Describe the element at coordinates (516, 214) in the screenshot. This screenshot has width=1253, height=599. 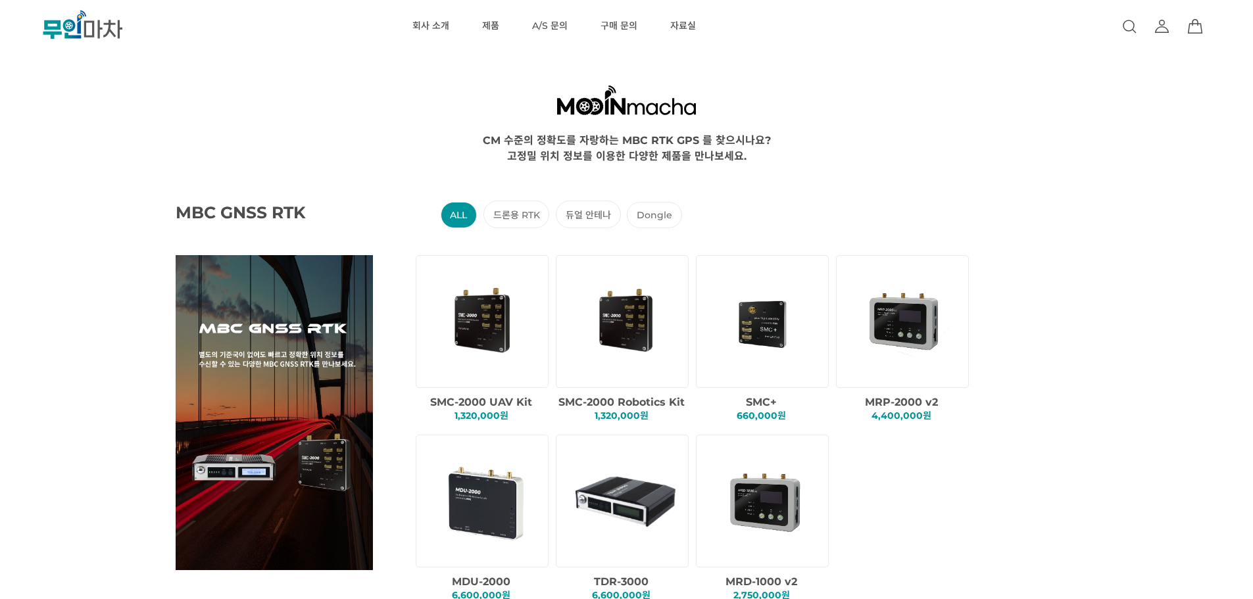
I see `li: 드론용 RTK` at that location.